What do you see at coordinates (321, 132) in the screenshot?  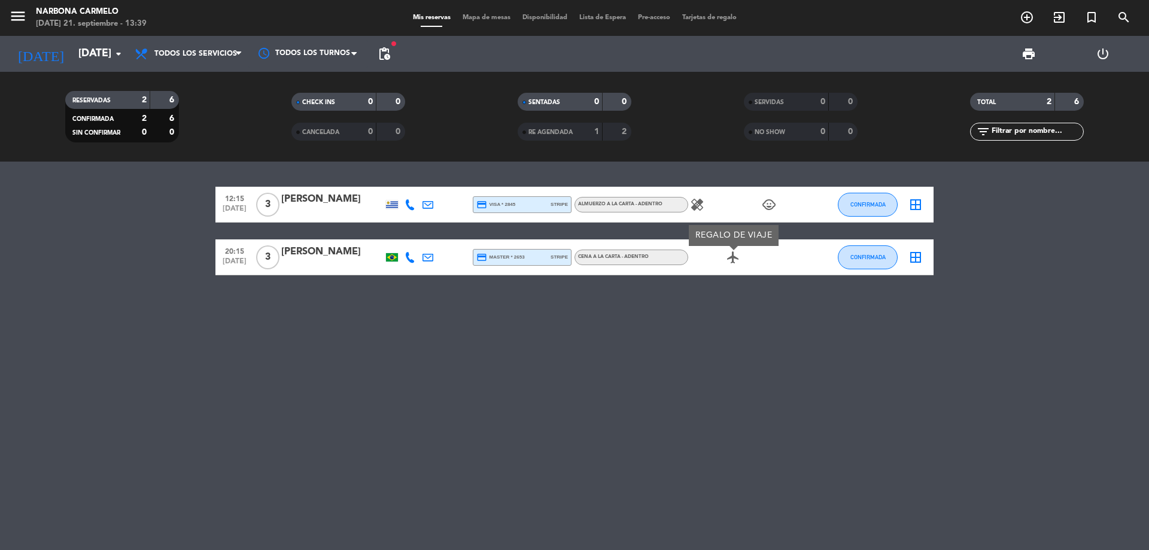 I see `span: CANCELADA` at bounding box center [321, 132].